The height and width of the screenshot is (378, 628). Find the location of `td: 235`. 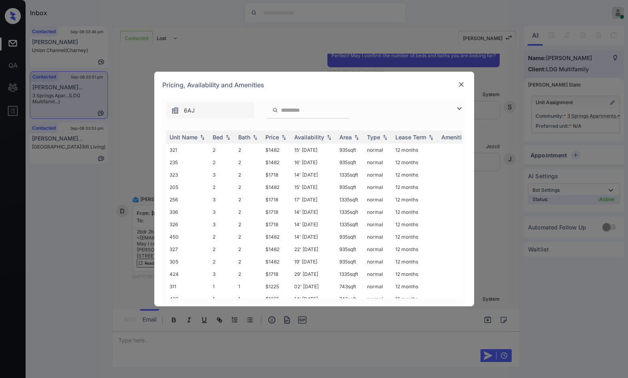

td: 235 is located at coordinates (188, 162).